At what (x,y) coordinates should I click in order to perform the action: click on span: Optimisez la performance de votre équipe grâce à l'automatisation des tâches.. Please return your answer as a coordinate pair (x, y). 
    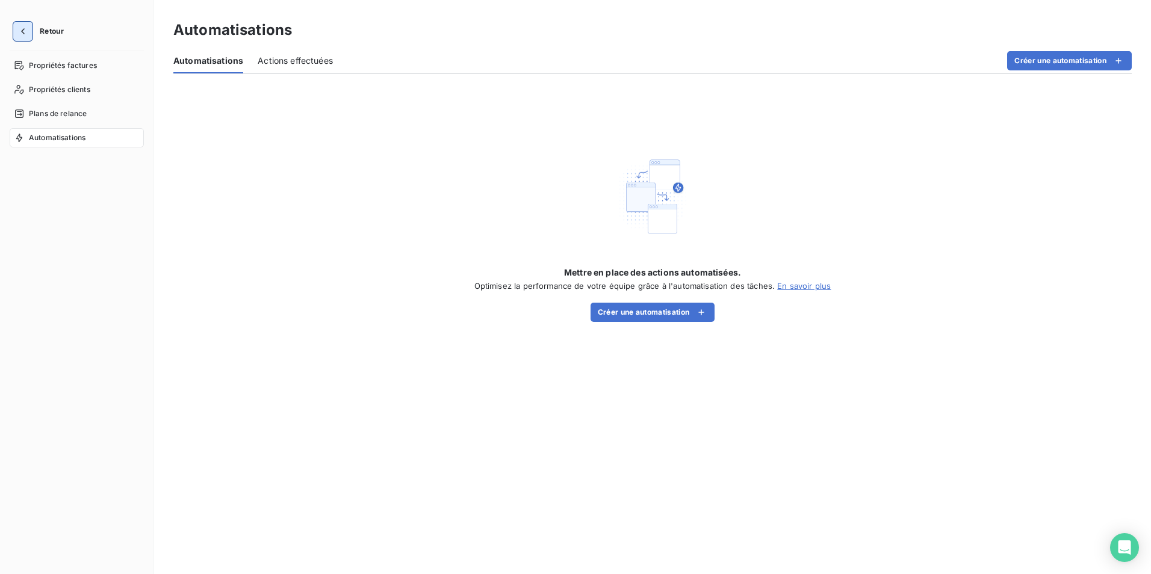
    Looking at the image, I should click on (625, 286).